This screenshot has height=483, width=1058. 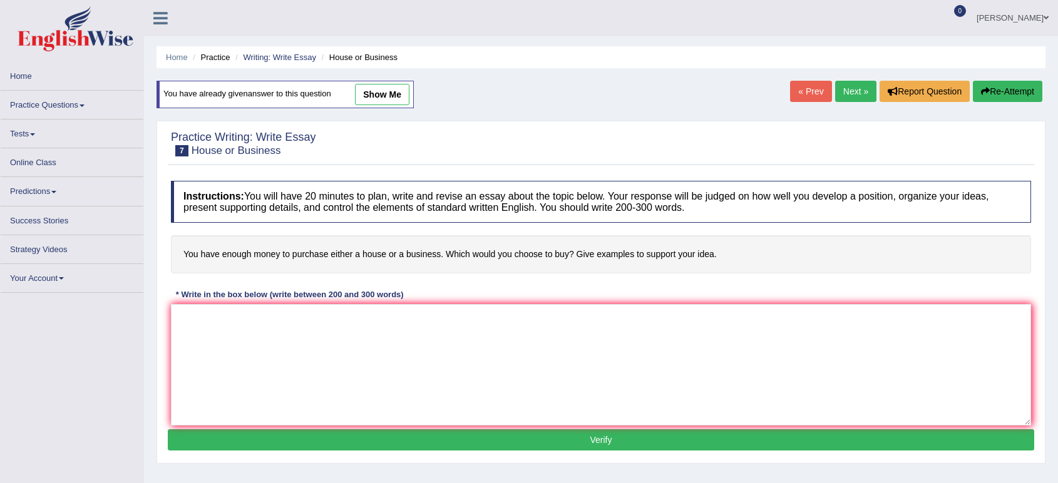 What do you see at coordinates (182, 151) in the screenshot?
I see `span: 7` at bounding box center [182, 151].